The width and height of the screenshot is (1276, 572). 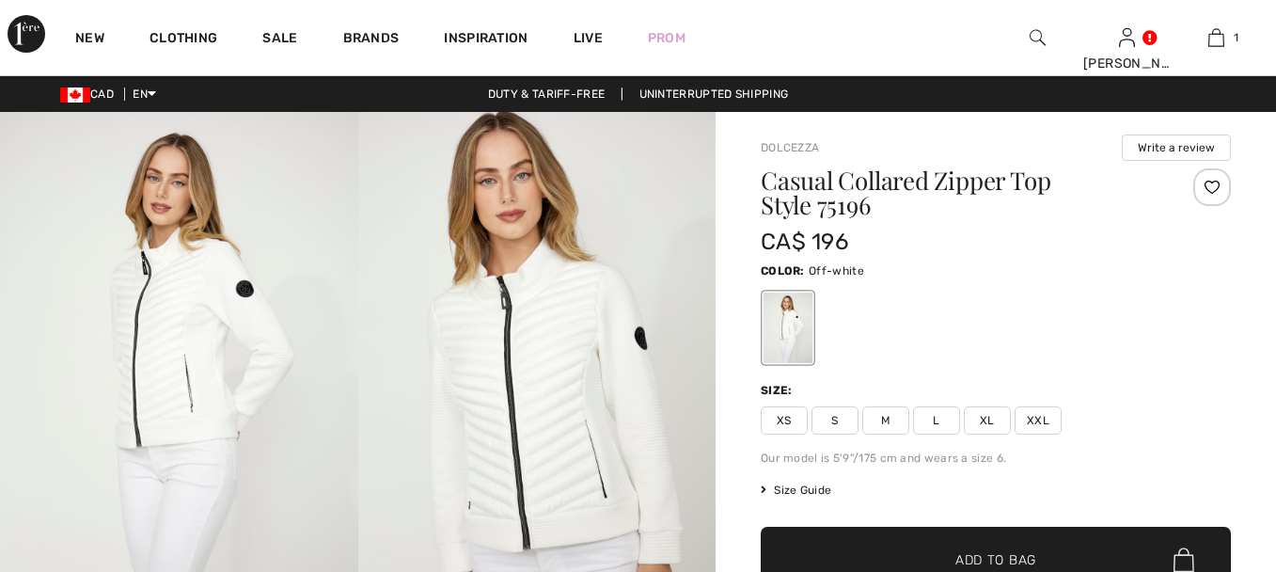 What do you see at coordinates (804, 242) in the screenshot?
I see `span: CA$ 196` at bounding box center [804, 242].